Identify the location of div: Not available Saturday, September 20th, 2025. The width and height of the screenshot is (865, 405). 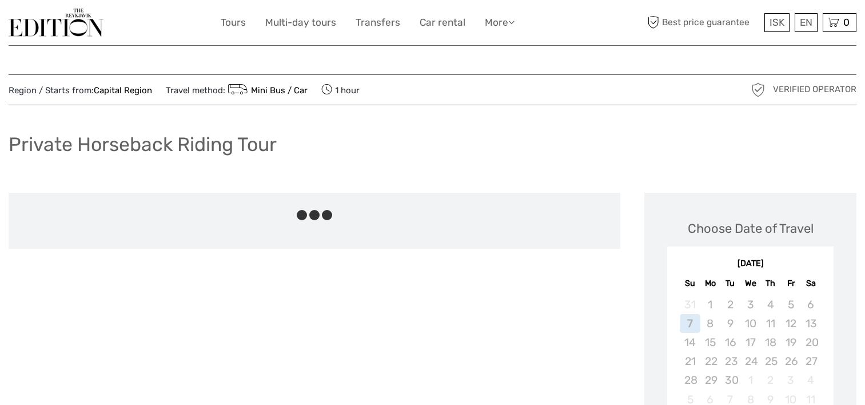
(810, 342).